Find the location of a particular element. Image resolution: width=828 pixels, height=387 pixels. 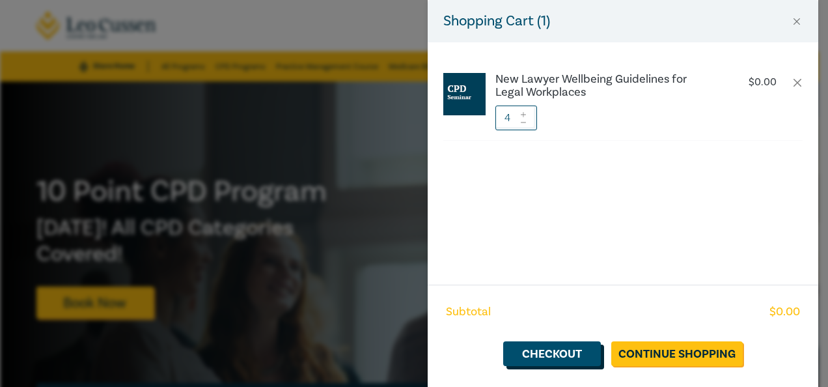

a: New Lawyer Wellbeing Guidelines for Legal Workplaces is located at coordinates (604, 86).